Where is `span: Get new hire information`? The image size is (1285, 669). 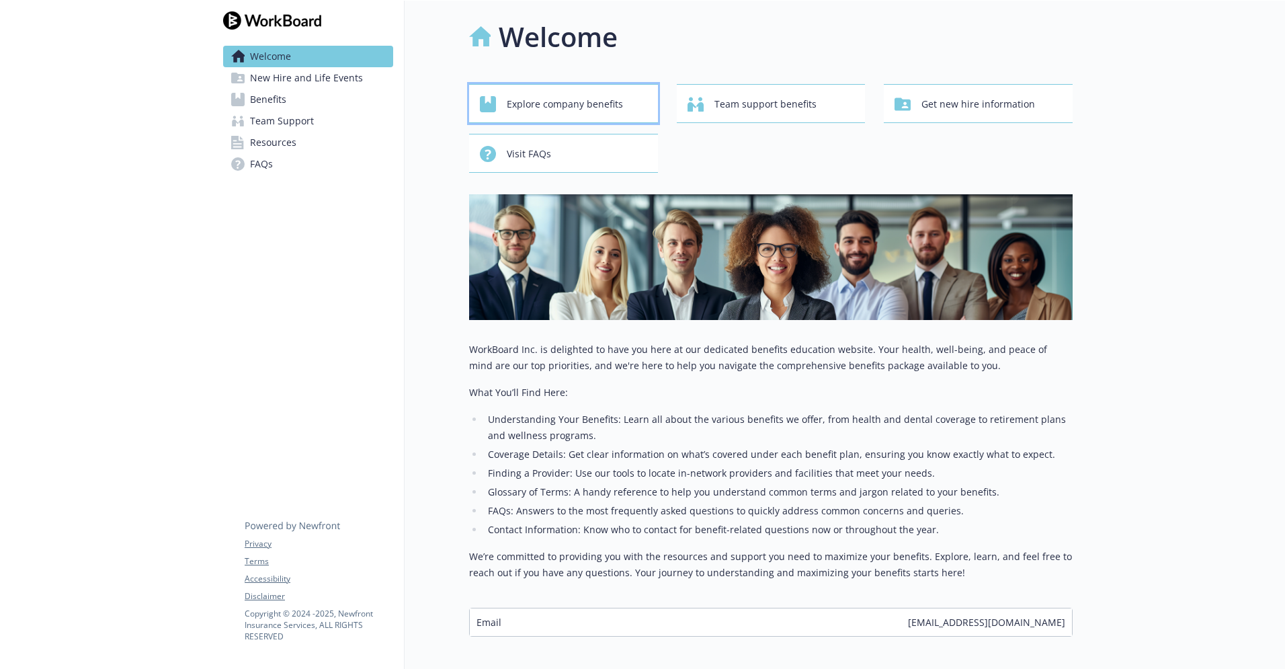 span: Get new hire information is located at coordinates (978, 104).